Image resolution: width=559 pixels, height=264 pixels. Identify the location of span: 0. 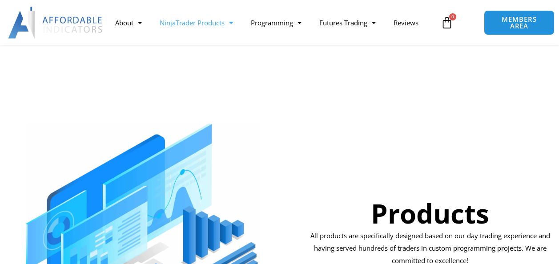
(453, 17).